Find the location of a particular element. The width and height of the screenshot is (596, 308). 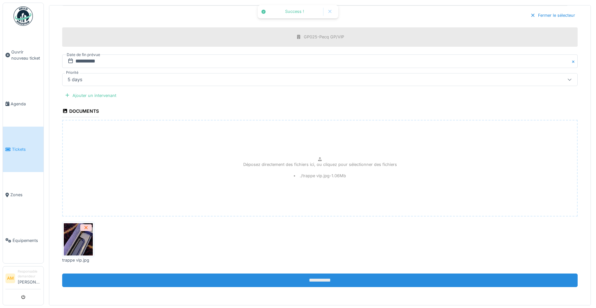

div: Responsable demandeur is located at coordinates (29, 274).